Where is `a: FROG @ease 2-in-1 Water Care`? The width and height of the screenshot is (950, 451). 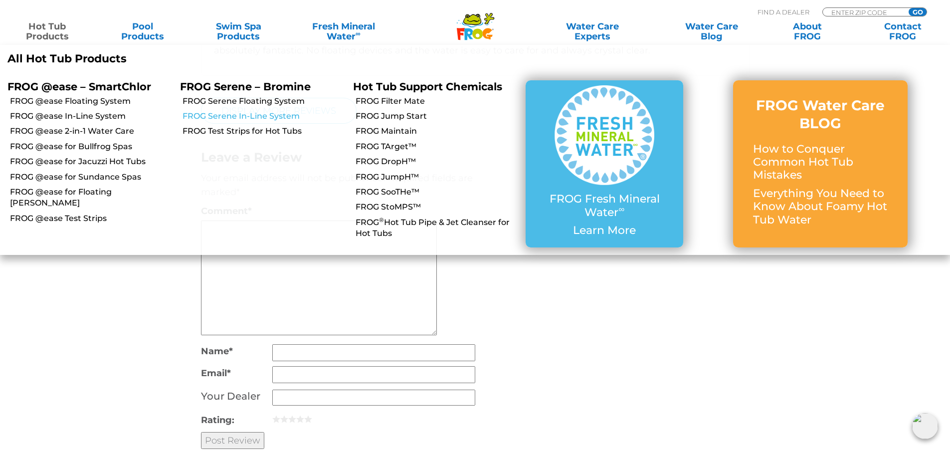
a: FROG @ease 2-in-1 Water Care is located at coordinates (91, 131).